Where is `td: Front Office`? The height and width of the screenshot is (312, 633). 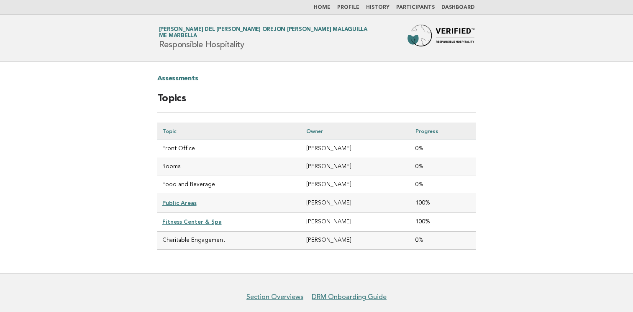 td: Front Office is located at coordinates (229, 149).